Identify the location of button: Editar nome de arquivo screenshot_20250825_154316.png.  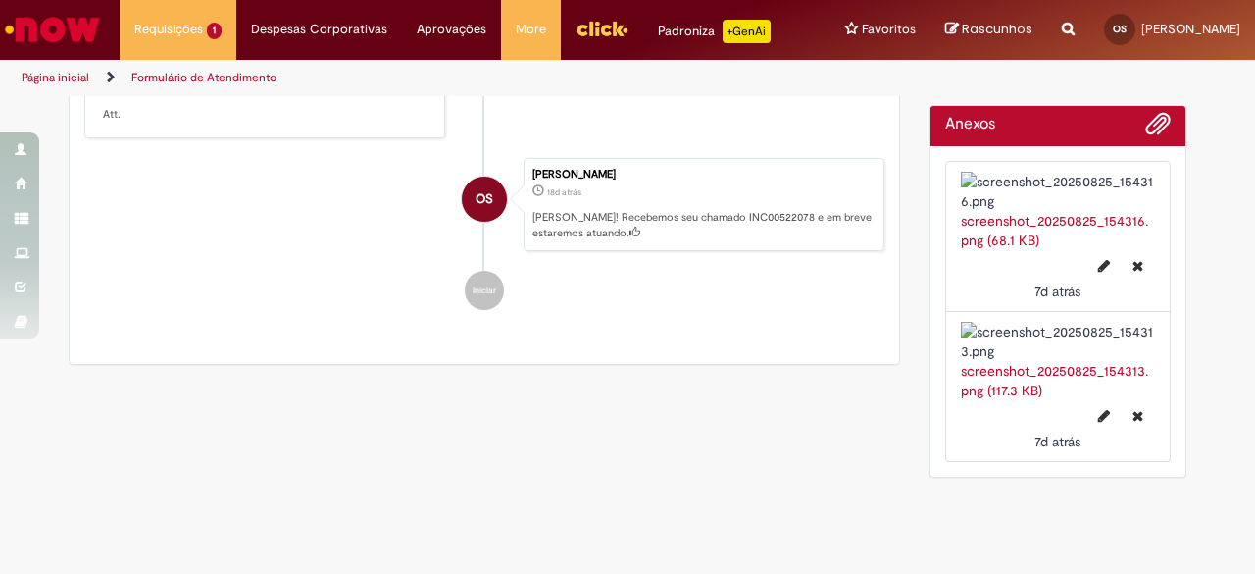
(1104, 266).